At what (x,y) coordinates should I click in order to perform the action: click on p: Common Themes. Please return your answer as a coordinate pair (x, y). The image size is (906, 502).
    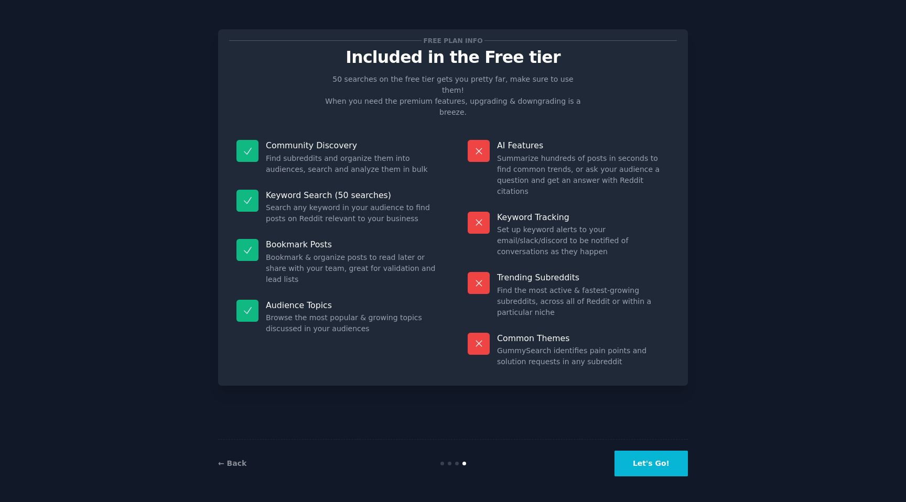
    Looking at the image, I should click on (583, 338).